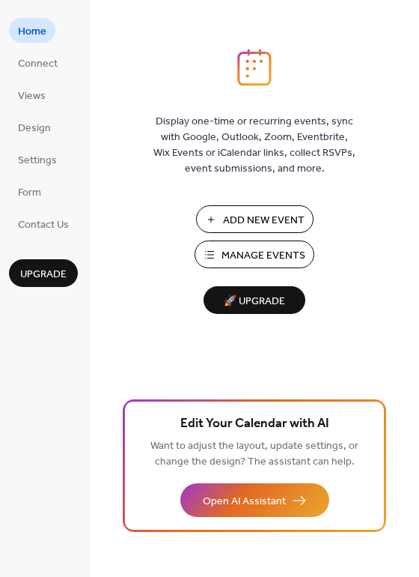 Image resolution: width=419 pixels, height=577 pixels. Describe the element at coordinates (43, 223) in the screenshot. I see `a: Contact Us` at that location.